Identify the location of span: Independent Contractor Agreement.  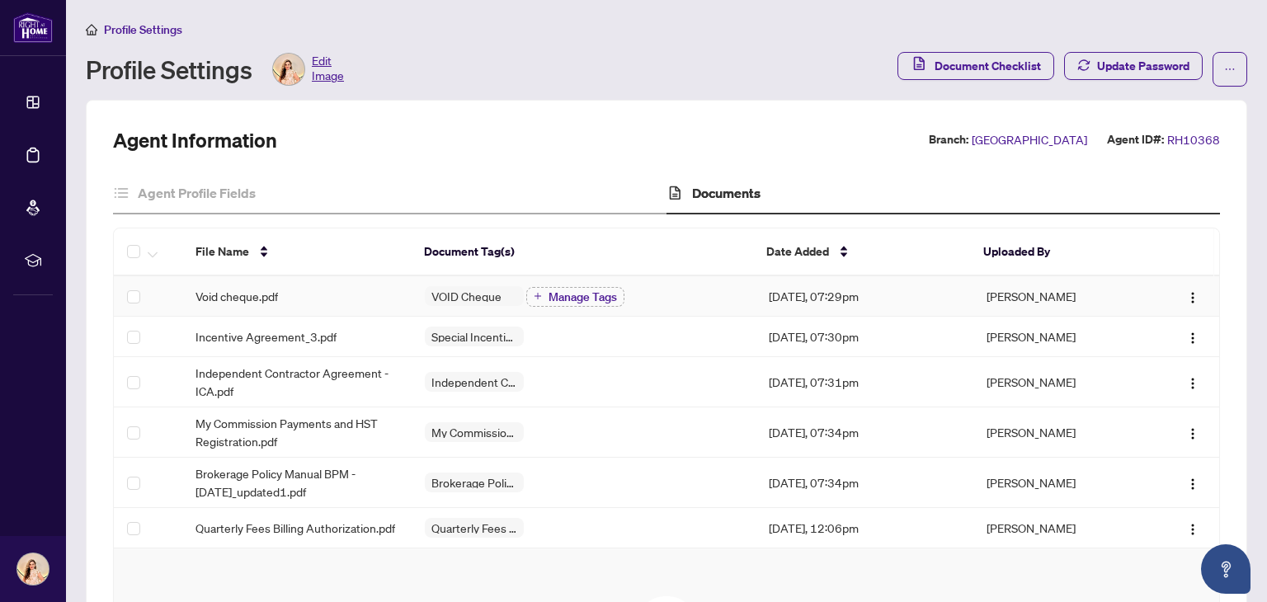
(474, 382).